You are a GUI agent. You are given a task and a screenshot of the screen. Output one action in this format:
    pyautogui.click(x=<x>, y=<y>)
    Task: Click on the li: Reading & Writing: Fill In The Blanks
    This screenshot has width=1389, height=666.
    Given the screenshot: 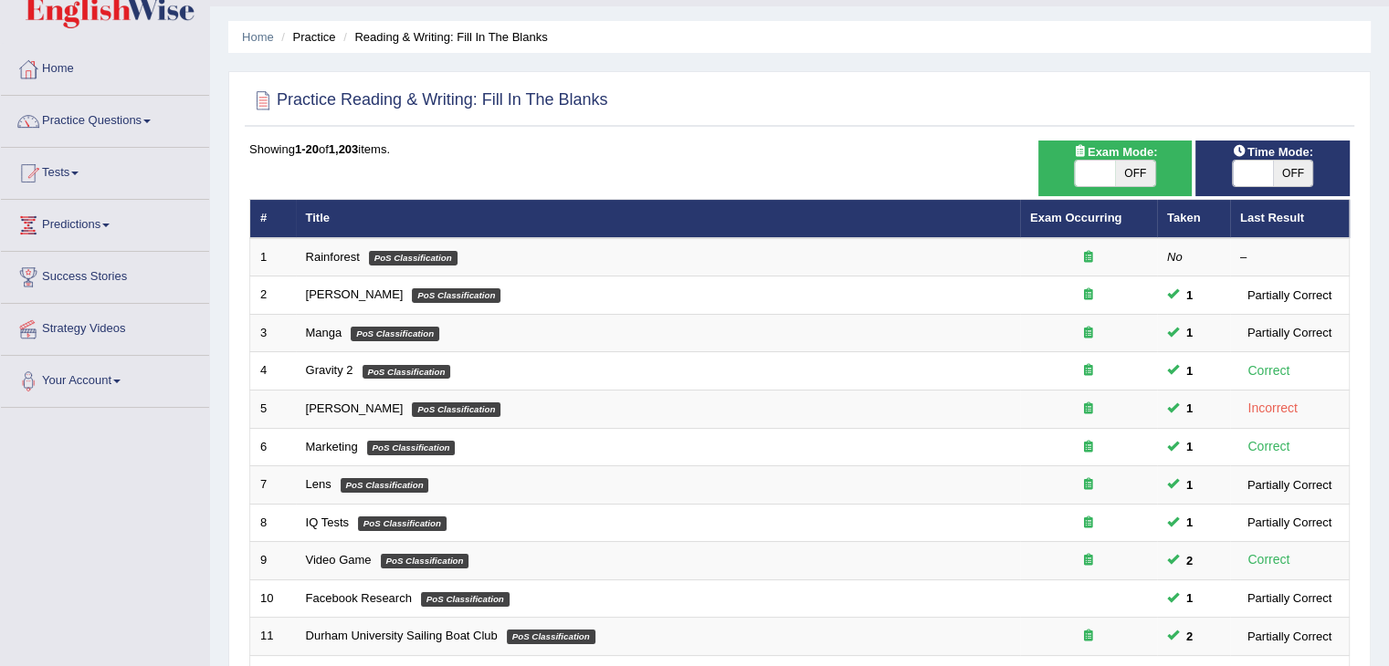 What is the action you would take?
    pyautogui.click(x=443, y=37)
    